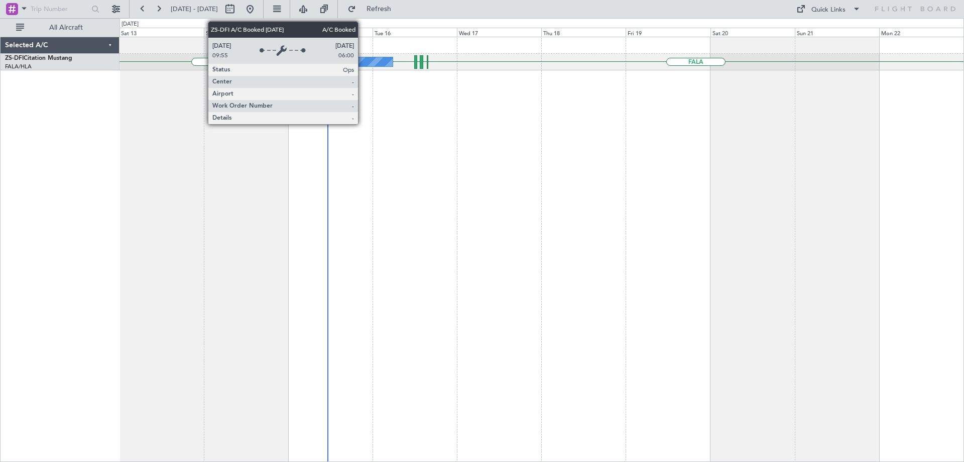 The image size is (964, 462). What do you see at coordinates (14, 58) in the screenshot?
I see `span: ZS-DFI` at bounding box center [14, 58].